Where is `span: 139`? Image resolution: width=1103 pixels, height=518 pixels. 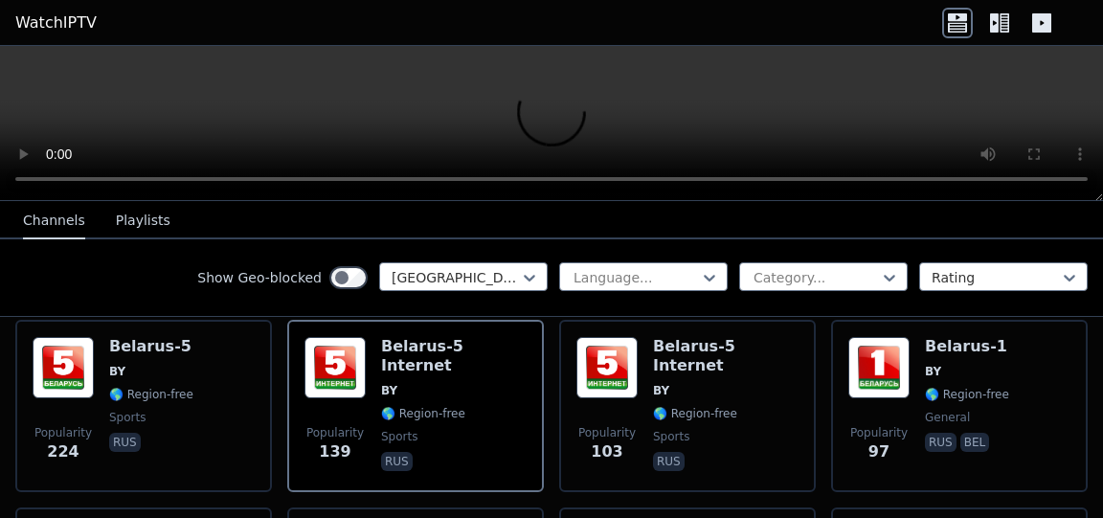 span: 139 is located at coordinates (334, 452).